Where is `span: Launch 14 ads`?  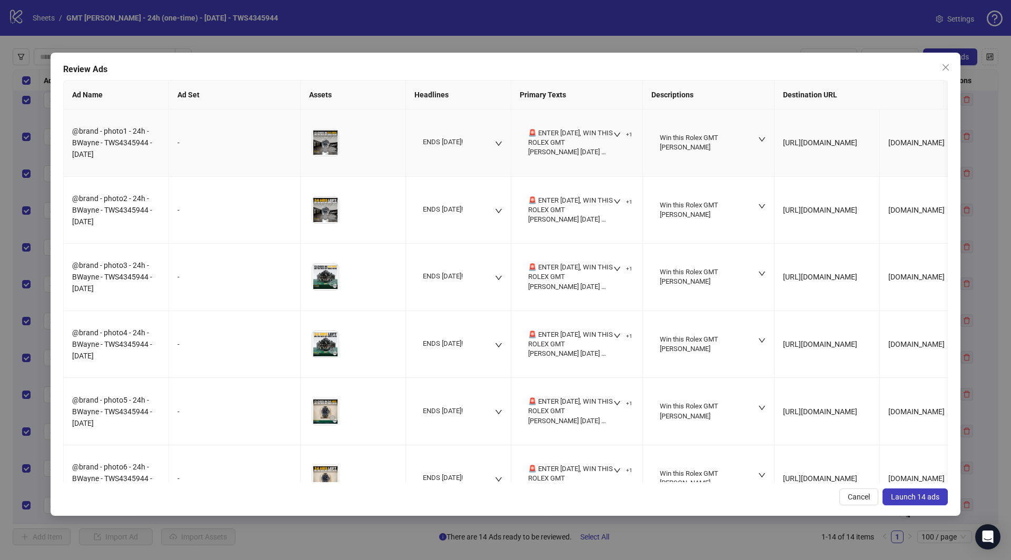 span: Launch 14 ads is located at coordinates (915, 497).